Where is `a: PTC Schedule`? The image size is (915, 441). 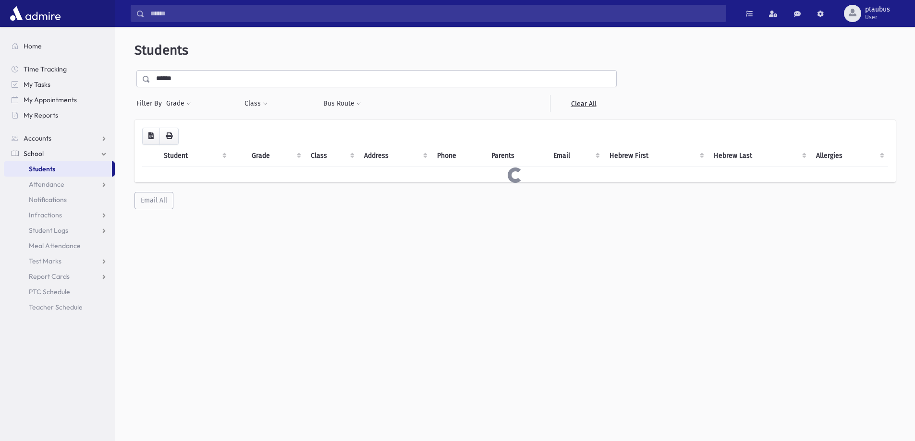 a: PTC Schedule is located at coordinates (59, 292).